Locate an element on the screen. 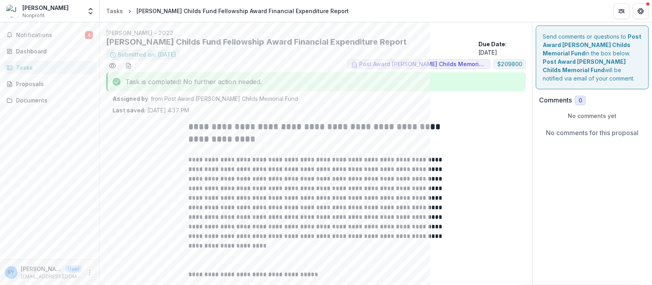 The height and width of the screenshot is (285, 652). nav: breadcrumb is located at coordinates (228, 11).